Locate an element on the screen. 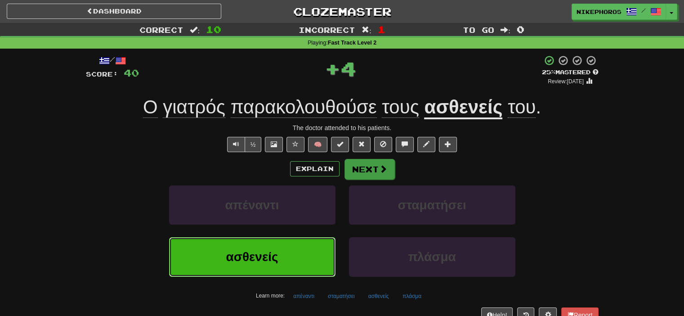 This screenshot has width=684, height=316. button: Play sentence audio (ctl+space) is located at coordinates (236, 144).